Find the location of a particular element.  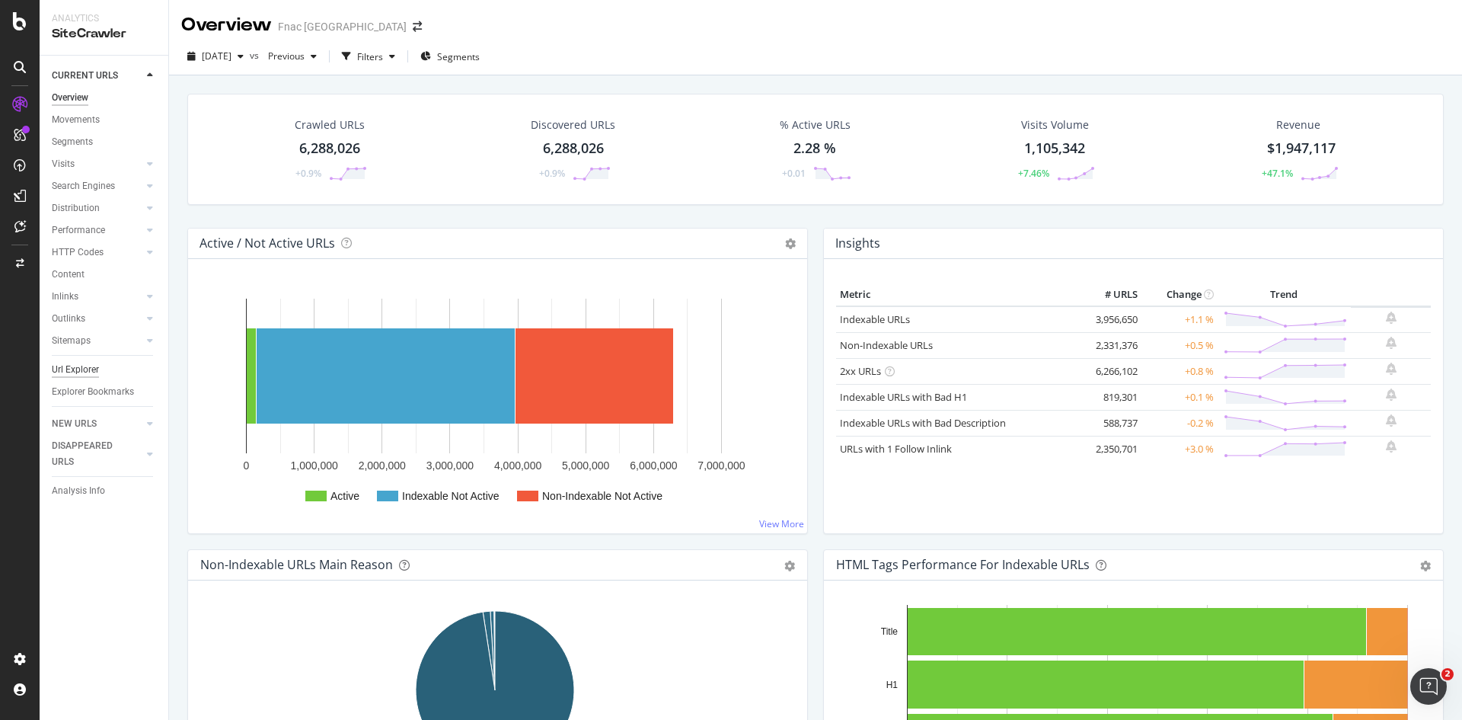

div: Explorer Bookmarks is located at coordinates (93, 391).